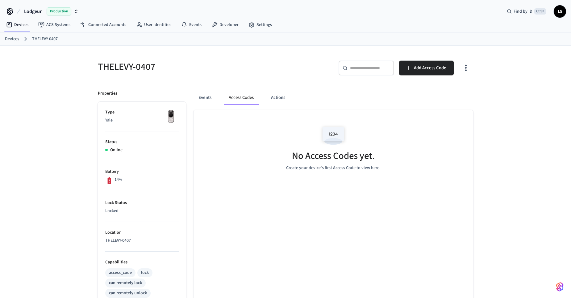  What do you see at coordinates (154, 25) in the screenshot?
I see `a: User Identities` at bounding box center [154, 25].